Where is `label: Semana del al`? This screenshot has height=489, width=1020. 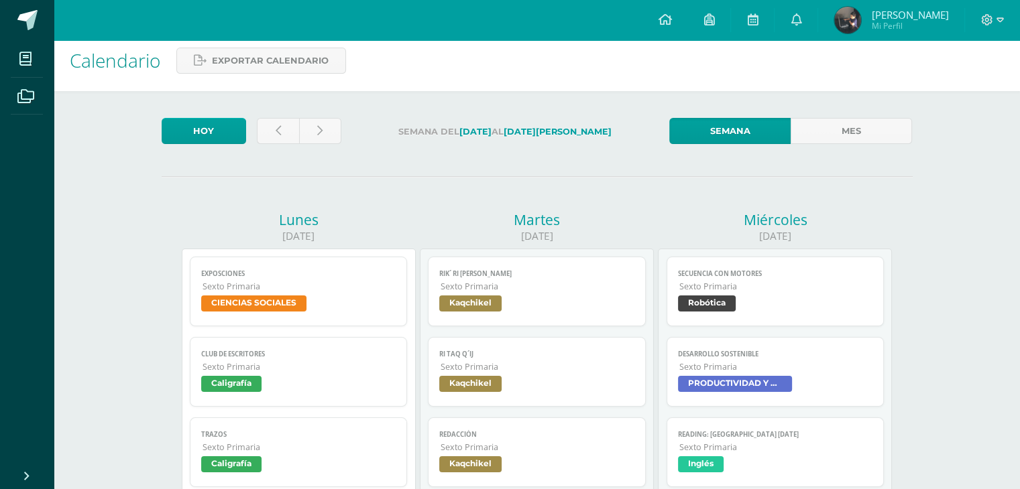
label: Semana del al is located at coordinates (505, 131).